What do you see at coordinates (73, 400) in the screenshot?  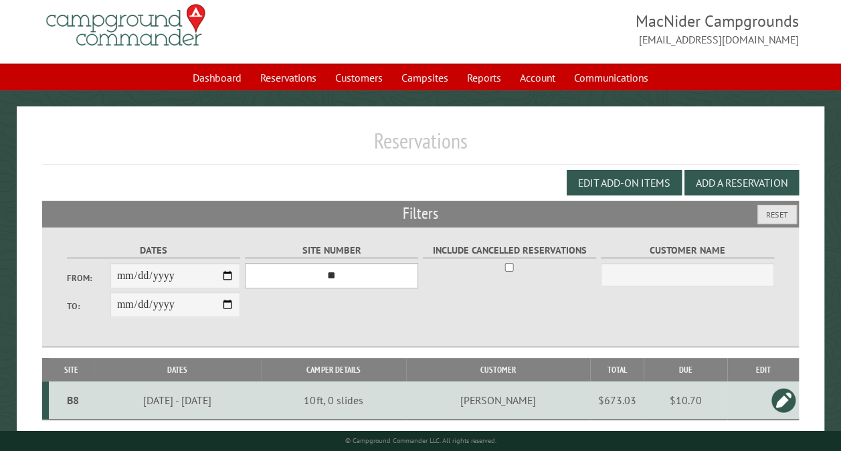 I see `div: B8` at bounding box center [73, 400].